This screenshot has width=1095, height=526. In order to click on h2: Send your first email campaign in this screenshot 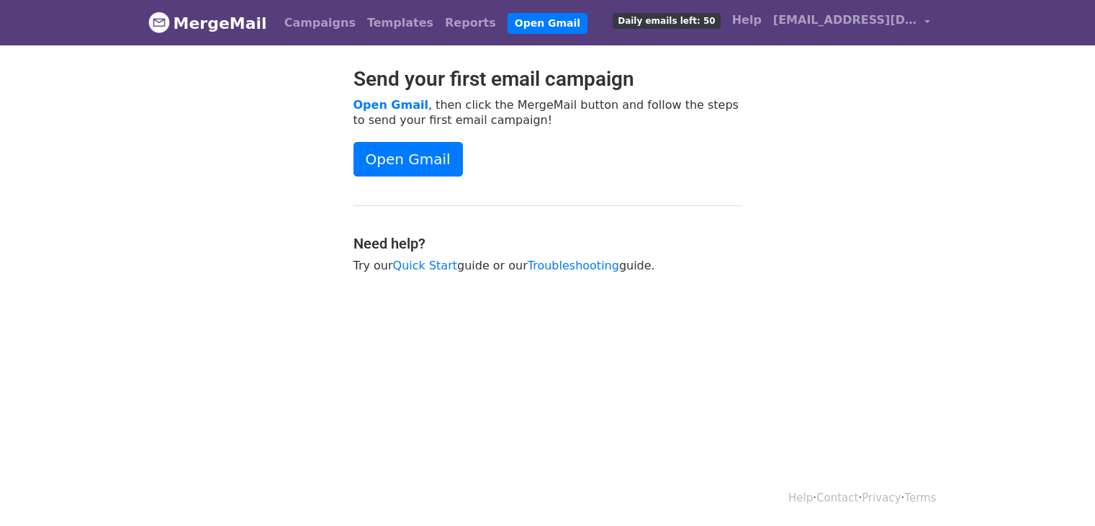, I will do `click(548, 79)`.